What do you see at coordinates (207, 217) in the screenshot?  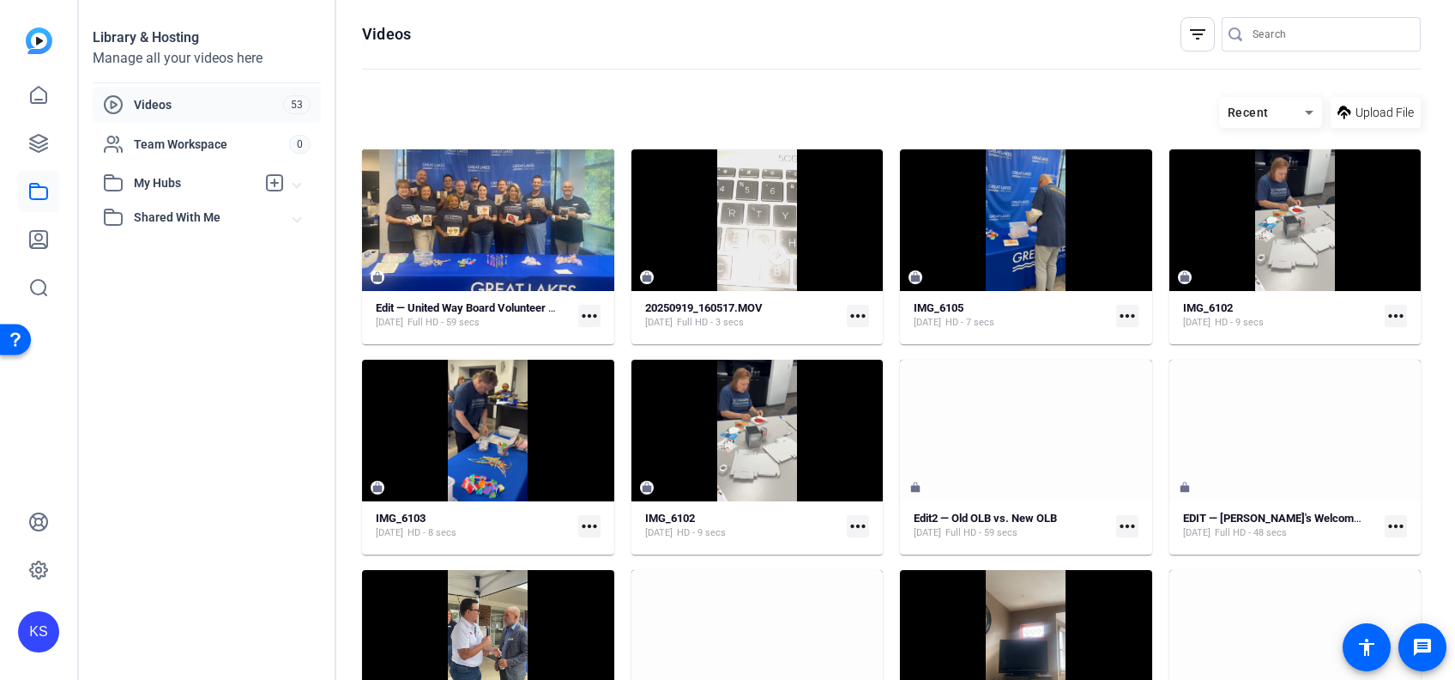 I see `mat-expansion-panel-header: Shared With Me` at bounding box center [207, 217].